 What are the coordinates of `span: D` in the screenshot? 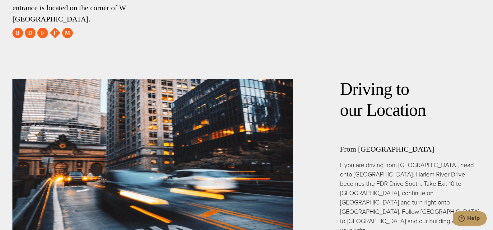 It's located at (30, 33).